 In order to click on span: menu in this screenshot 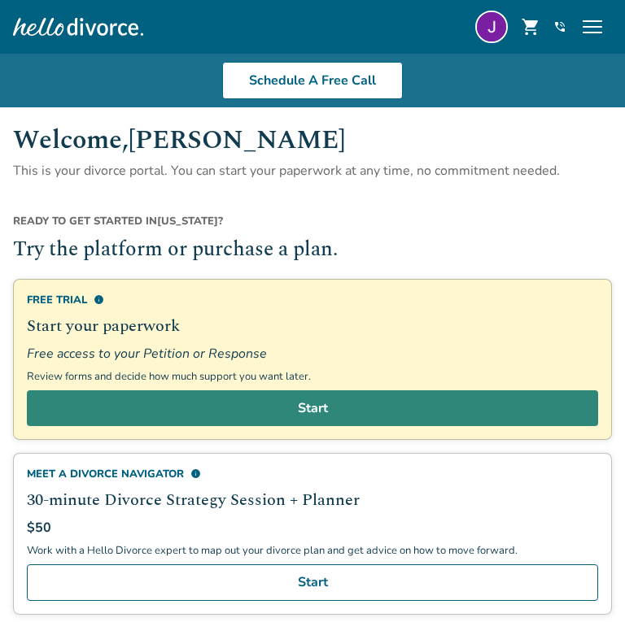, I will do `click(592, 27)`.